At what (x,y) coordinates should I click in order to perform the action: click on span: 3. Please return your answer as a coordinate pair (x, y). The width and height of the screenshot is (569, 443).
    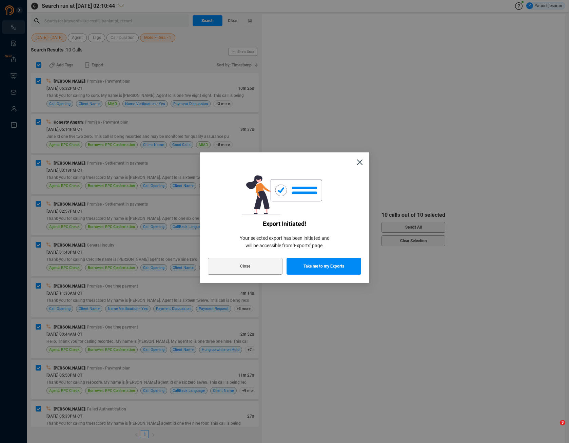
    Looking at the image, I should click on (562, 423).